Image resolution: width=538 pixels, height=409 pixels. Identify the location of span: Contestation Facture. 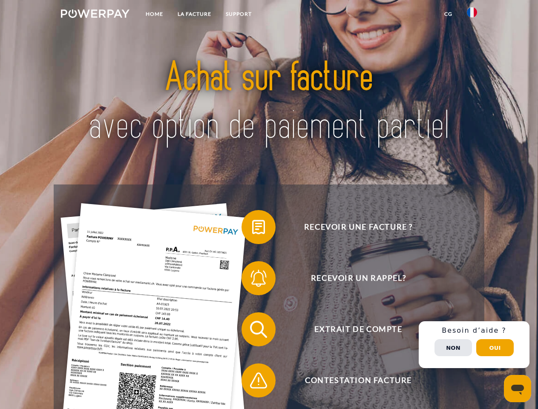
(358, 380).